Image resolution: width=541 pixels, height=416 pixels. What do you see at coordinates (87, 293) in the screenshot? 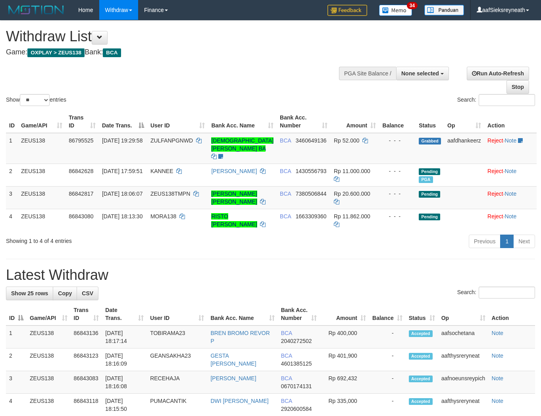
I see `span: CSV` at bounding box center [87, 293].